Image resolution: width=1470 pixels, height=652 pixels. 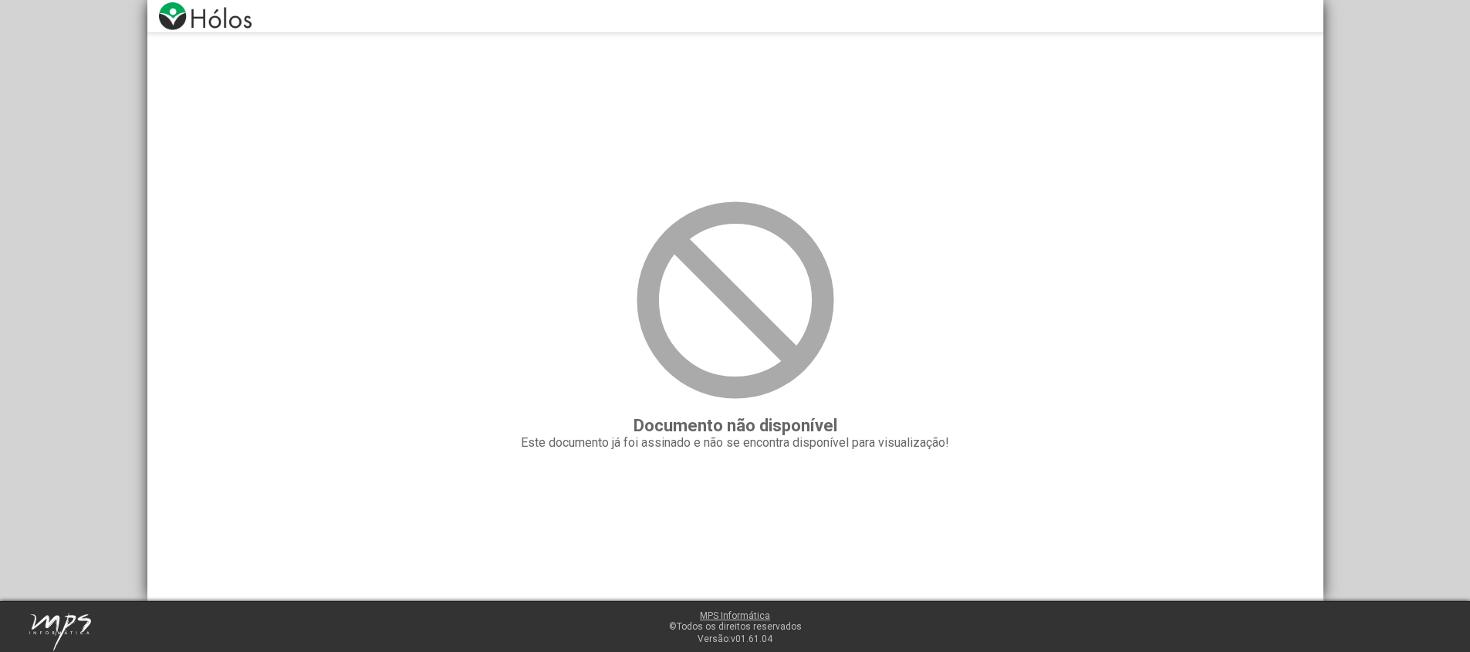 What do you see at coordinates (205, 16) in the screenshot?
I see `img: logo-holos.png` at bounding box center [205, 16].